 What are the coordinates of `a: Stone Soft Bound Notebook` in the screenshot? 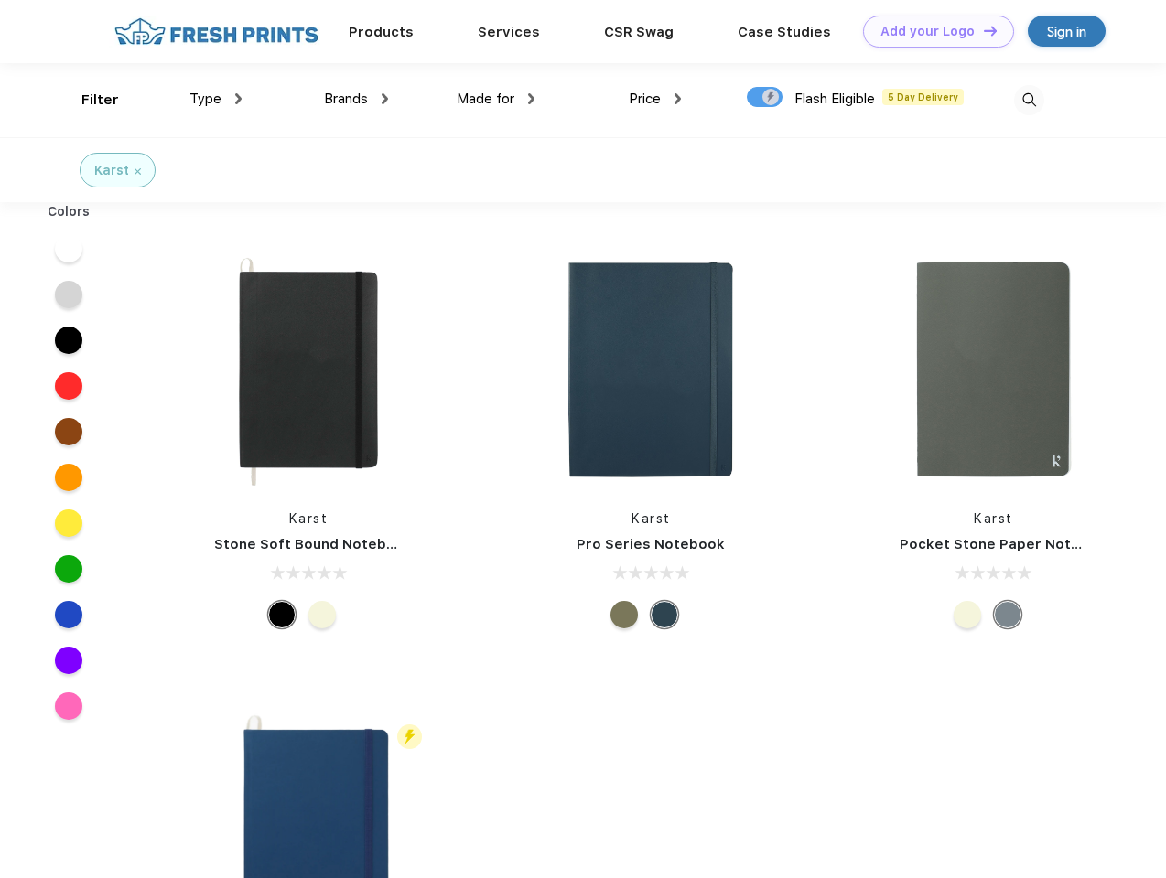 It's located at (313, 544).